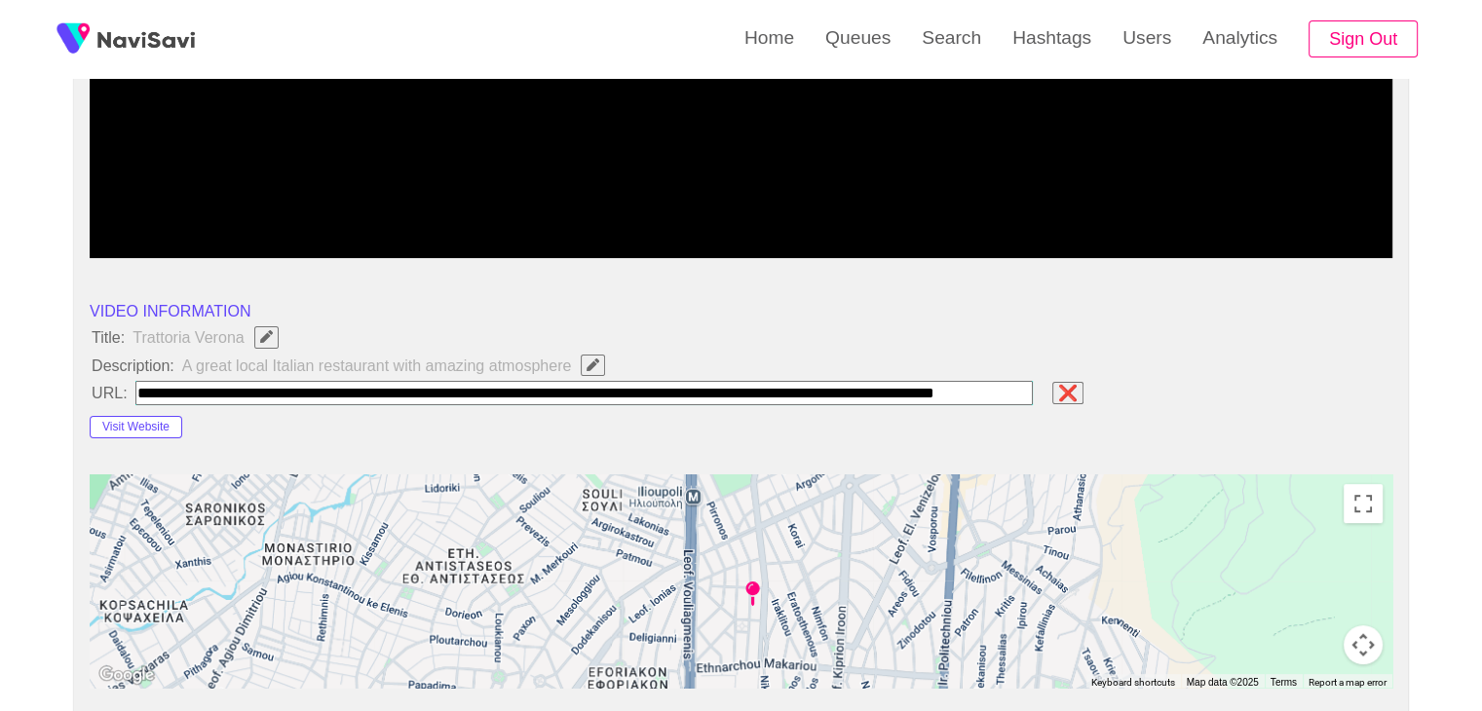  I want to click on a: Terms (opens in new tab), so click(1283, 682).